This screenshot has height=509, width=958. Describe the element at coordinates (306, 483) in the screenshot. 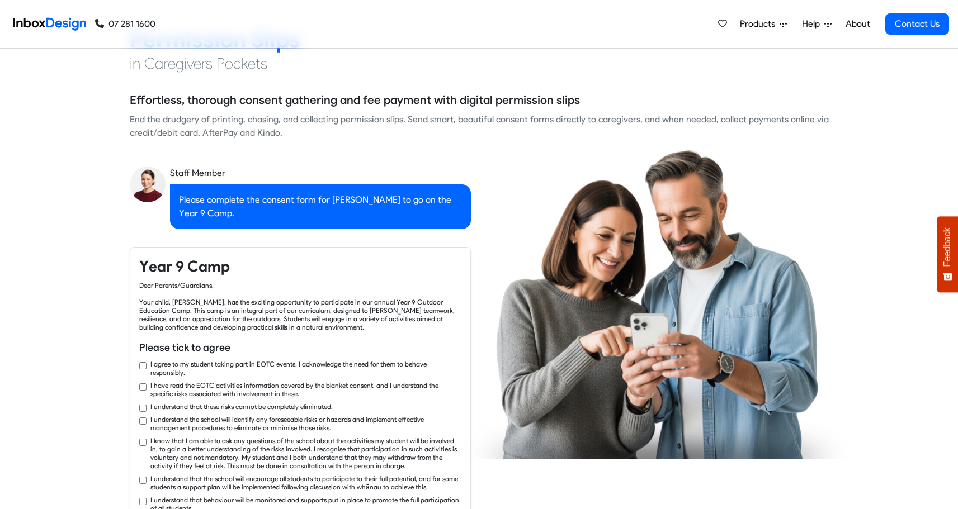

I see `label: I understand that the school will encourage all students to participate to their full potential, ...` at that location.